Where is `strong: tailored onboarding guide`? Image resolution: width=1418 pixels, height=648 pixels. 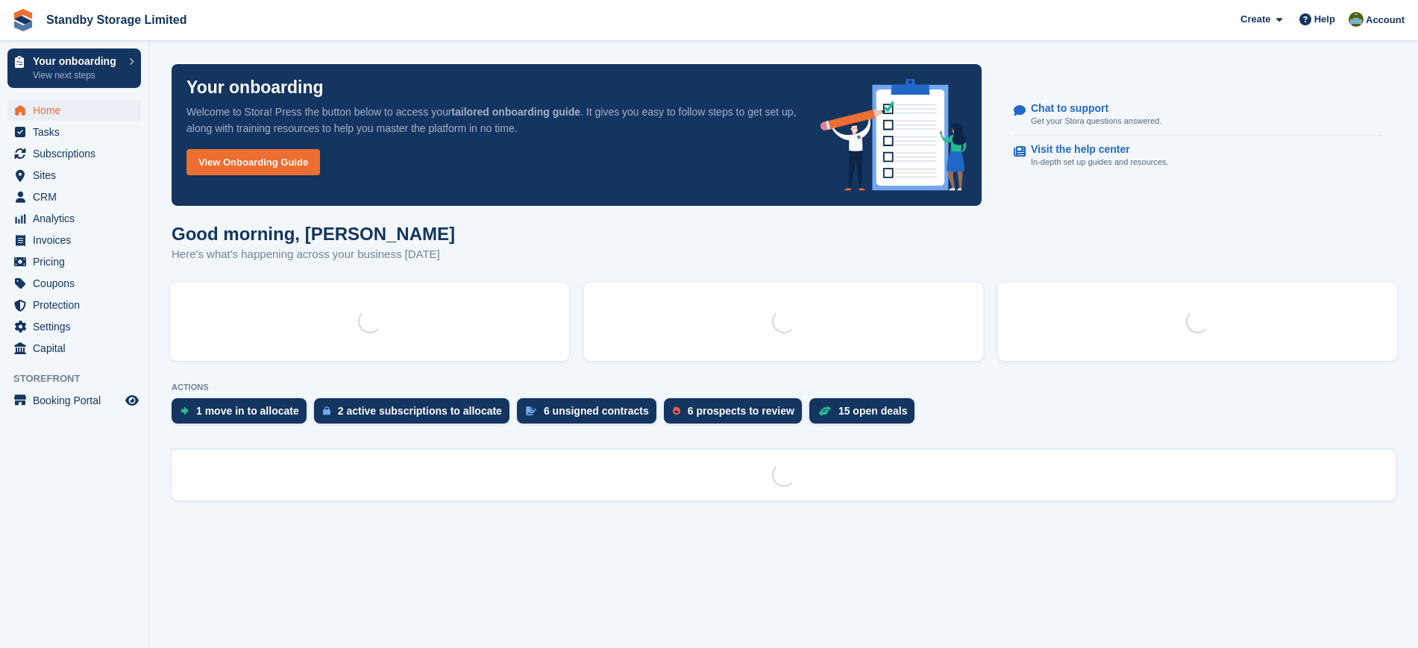
strong: tailored onboarding guide is located at coordinates (516, 112).